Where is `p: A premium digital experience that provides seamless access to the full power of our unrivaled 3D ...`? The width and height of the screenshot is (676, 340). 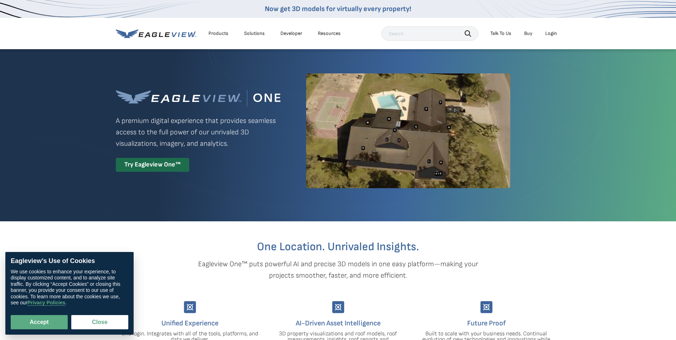
p: A premium digital experience that provides seamless access to the full power of our unrivaled 3D ... is located at coordinates (198, 132).